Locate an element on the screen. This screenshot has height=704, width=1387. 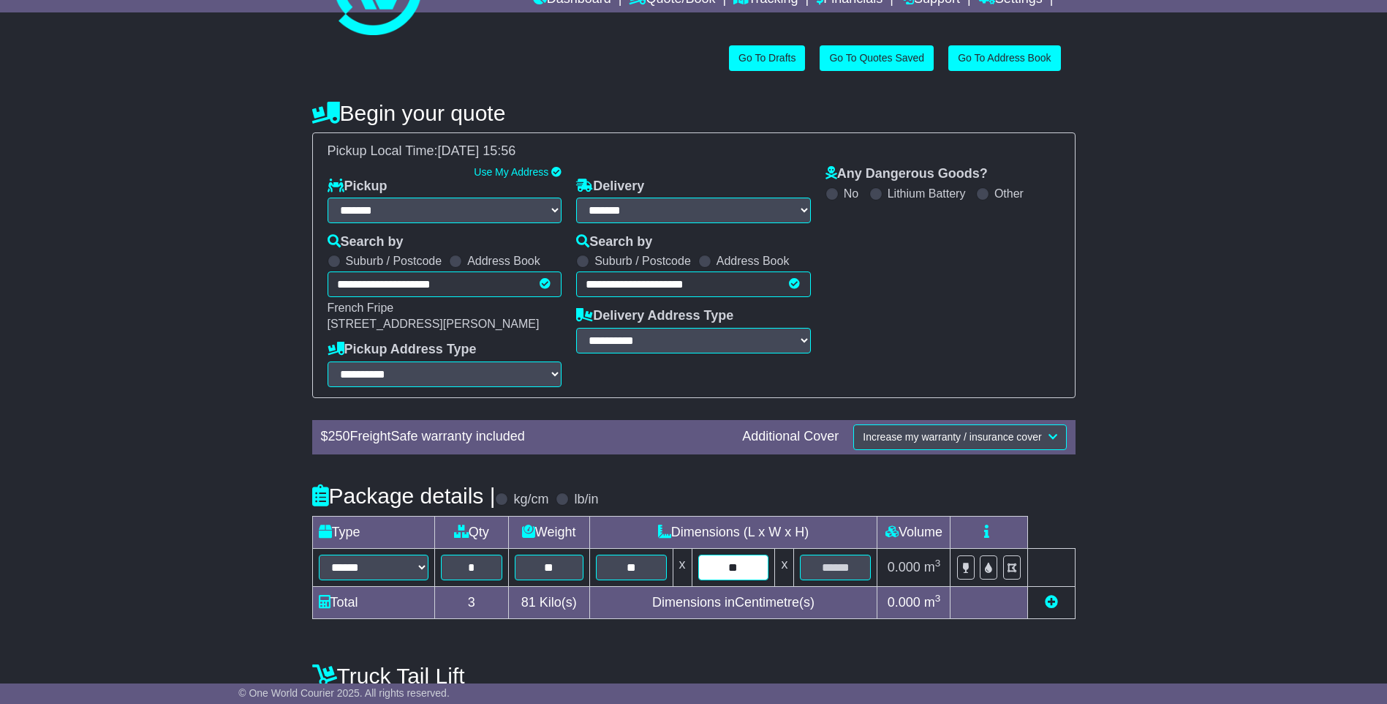
label: Any Dangerous Goods? is located at coordinates (907, 174).